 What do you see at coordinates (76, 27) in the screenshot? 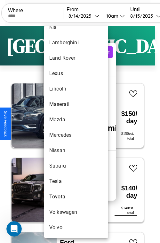
I see `li: Kia` at bounding box center [76, 27].